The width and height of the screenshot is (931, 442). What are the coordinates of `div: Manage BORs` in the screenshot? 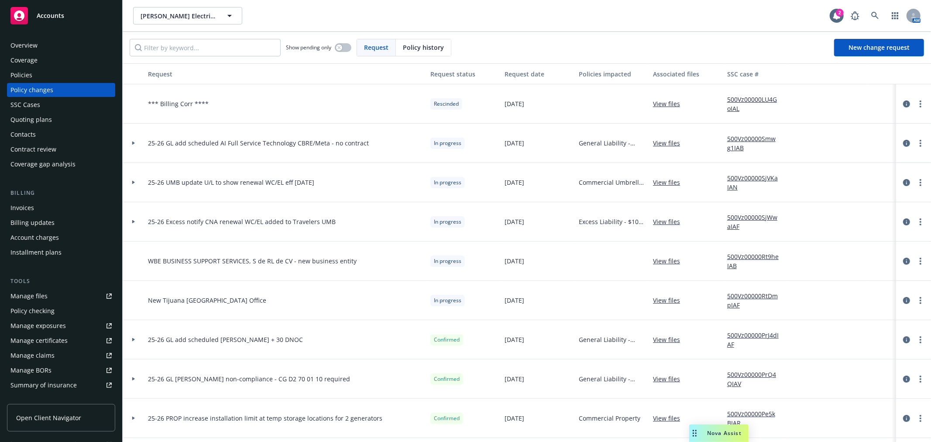 It's located at (31, 370).